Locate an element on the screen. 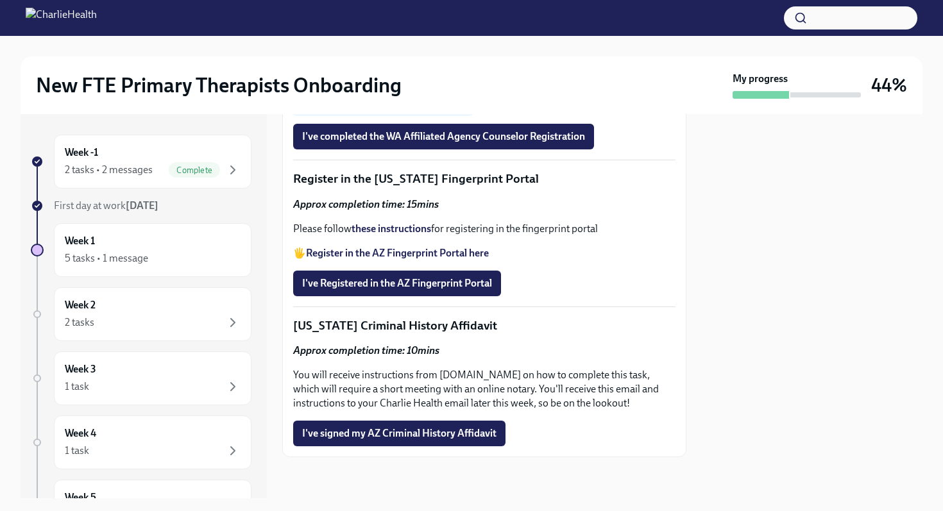 The width and height of the screenshot is (943, 511). h6: Week 3 is located at coordinates (80, 370).